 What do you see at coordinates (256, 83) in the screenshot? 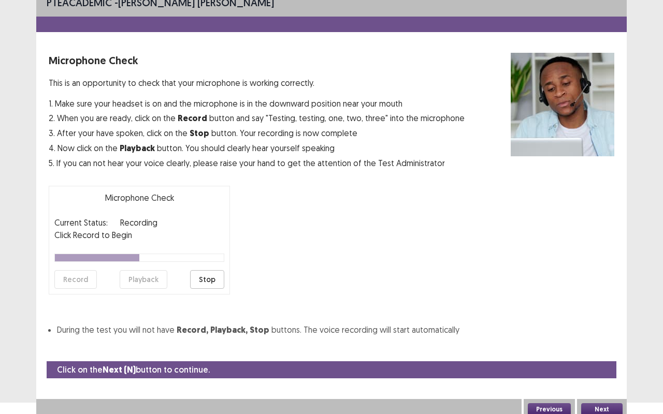
I see `p: This is an opportunity to check that your microphone is working correctly.` at bounding box center [256, 83].